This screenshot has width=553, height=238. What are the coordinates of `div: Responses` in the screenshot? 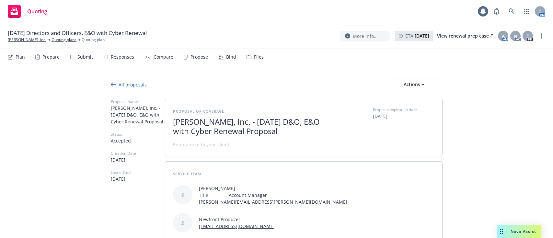 It's located at (122, 57).